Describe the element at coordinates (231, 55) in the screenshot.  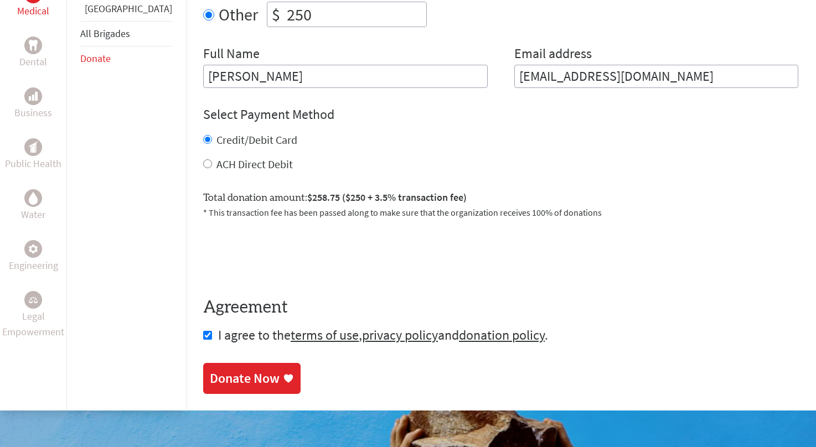
I see `label: Full Name` at that location.